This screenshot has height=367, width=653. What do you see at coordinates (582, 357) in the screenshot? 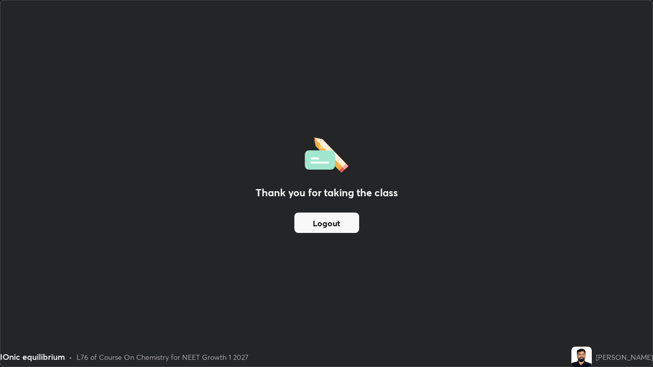
I see `img: 4925d321413647ba8554cd8cd00796ad.jpg` at bounding box center [582, 357].